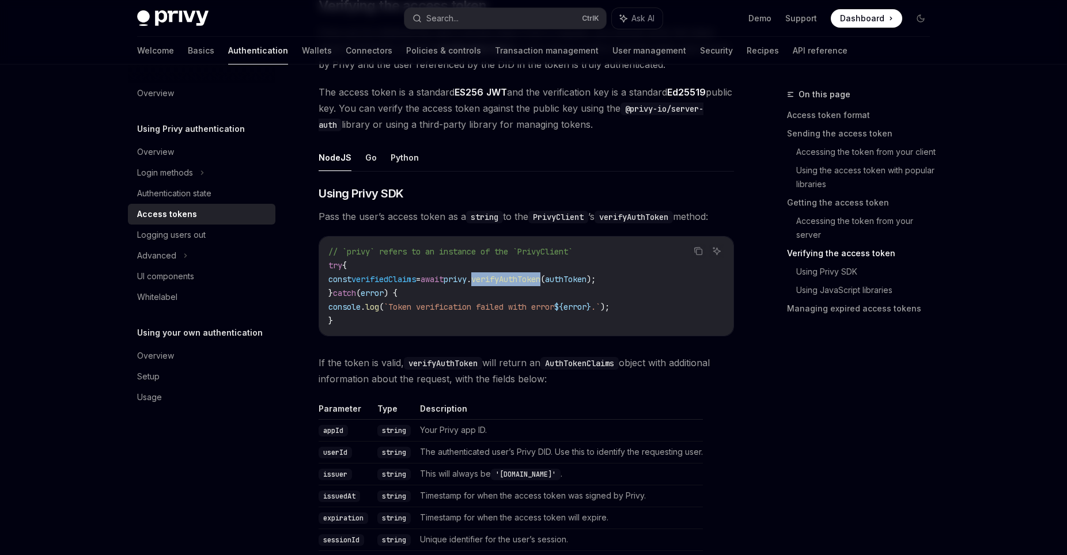 The height and width of the screenshot is (555, 1067). What do you see at coordinates (505, 18) in the screenshot?
I see `button: Search...CtrlK` at bounding box center [505, 18].